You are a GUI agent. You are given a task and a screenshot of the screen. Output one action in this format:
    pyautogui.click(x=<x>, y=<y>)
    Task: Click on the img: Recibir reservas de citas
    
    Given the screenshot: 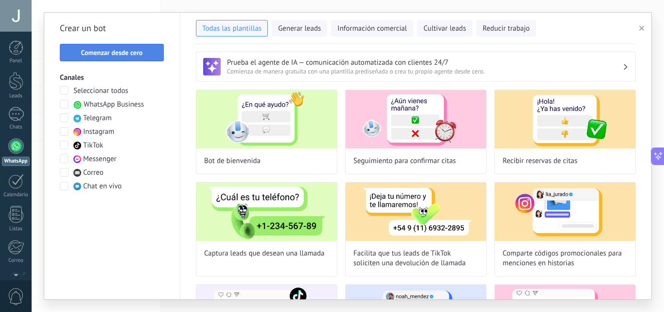 What is the action you would take?
    pyautogui.click(x=565, y=119)
    